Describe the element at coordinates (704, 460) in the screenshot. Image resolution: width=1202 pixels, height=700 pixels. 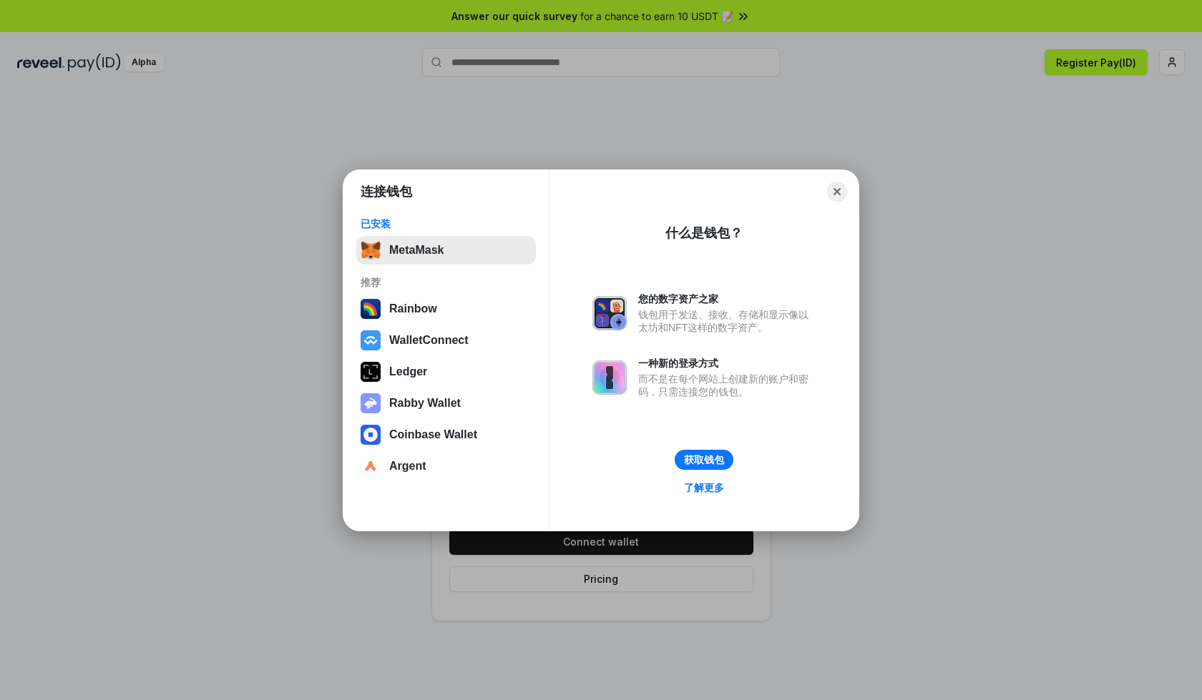
I see `button: 获取钱包` at that location.